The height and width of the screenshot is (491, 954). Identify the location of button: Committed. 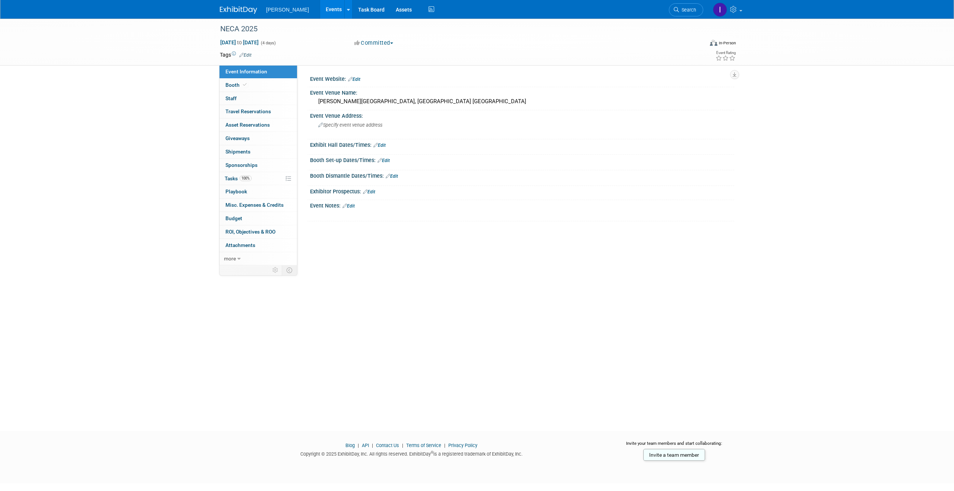
(374, 43).